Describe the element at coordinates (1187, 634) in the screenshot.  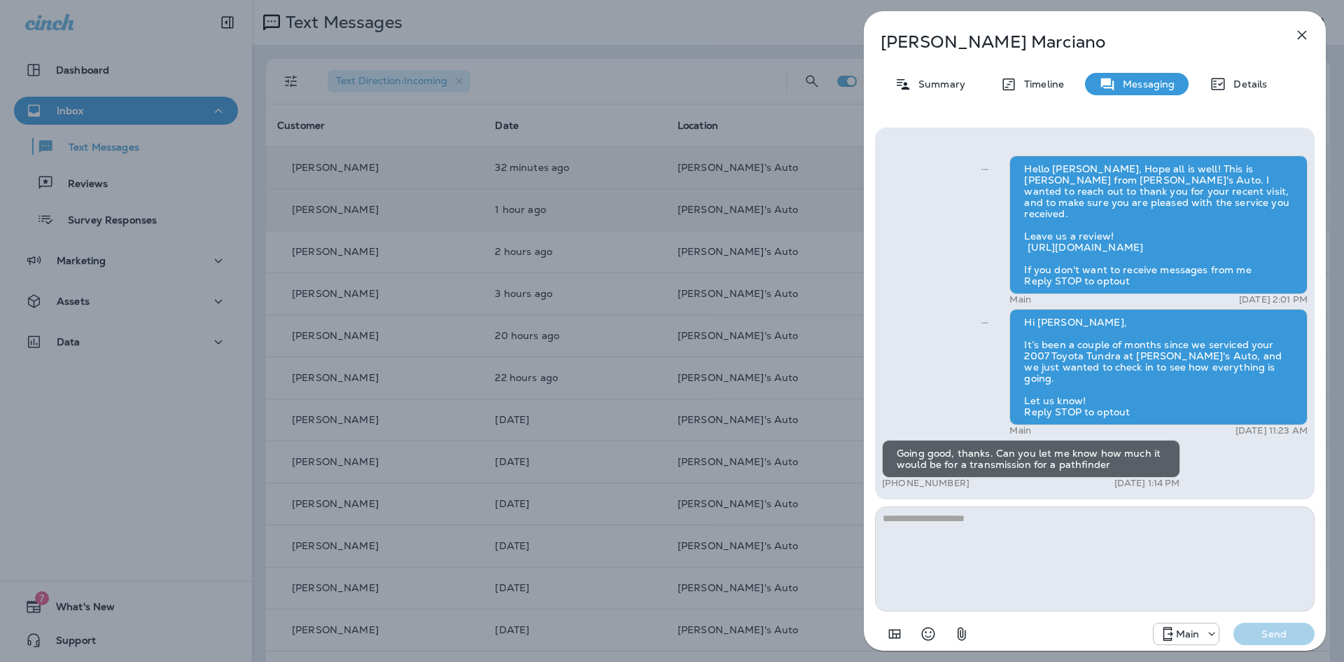
I see `div: +1 (941) 231-4423` at that location.